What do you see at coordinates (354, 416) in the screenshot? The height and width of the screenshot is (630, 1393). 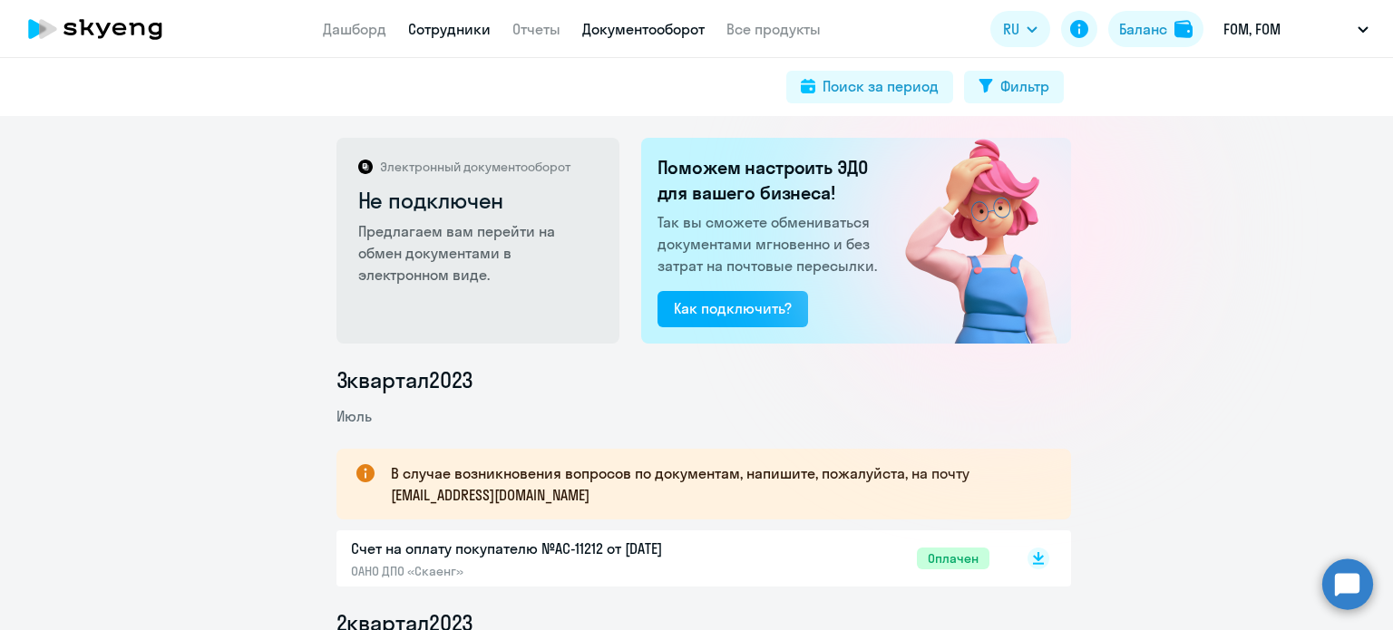 I see `span: Июль` at bounding box center [354, 416].